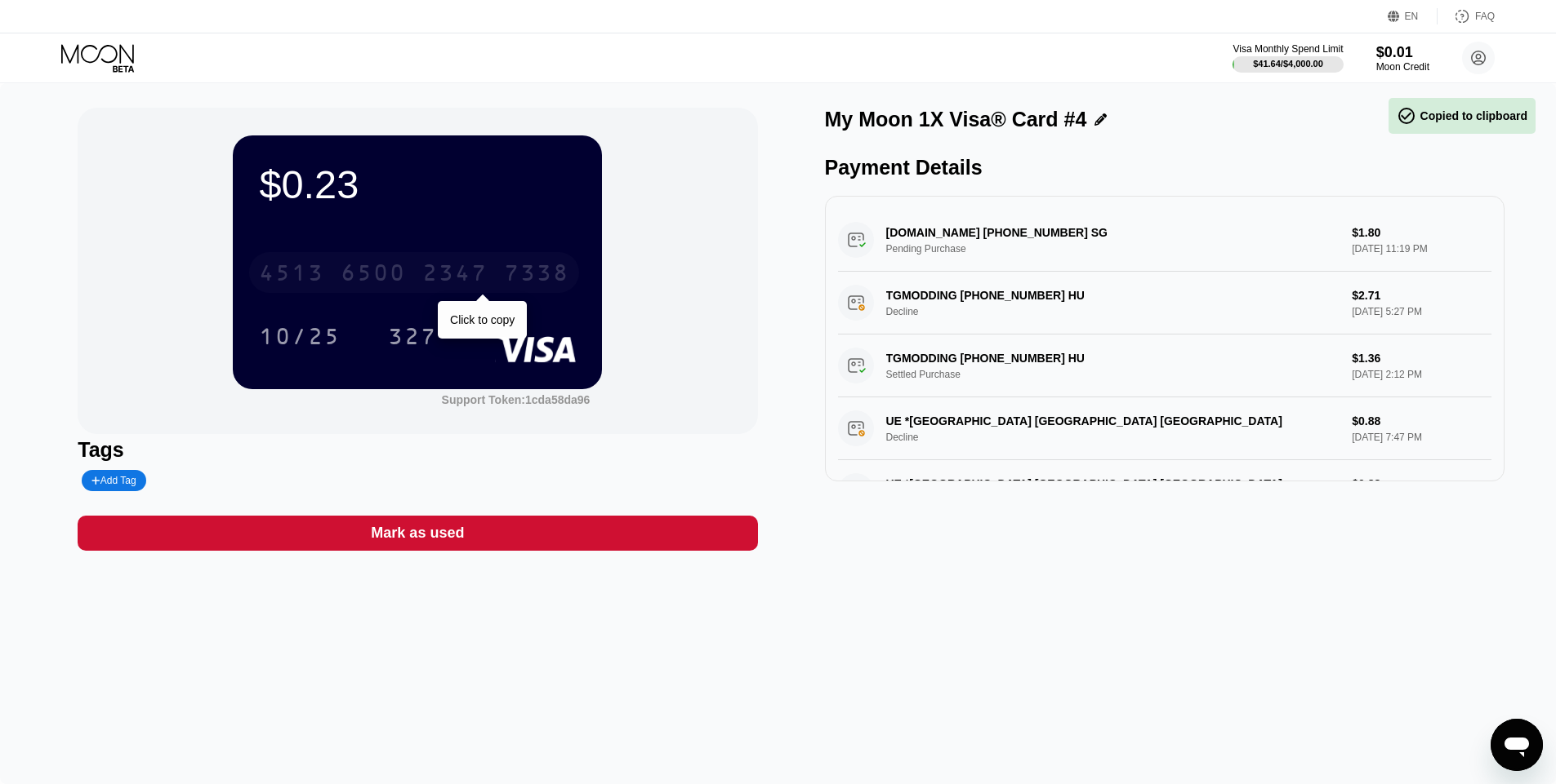 The image size is (1556, 784). Describe the element at coordinates (1462, 116) in the screenshot. I see `div: Copied to clipboard` at that location.